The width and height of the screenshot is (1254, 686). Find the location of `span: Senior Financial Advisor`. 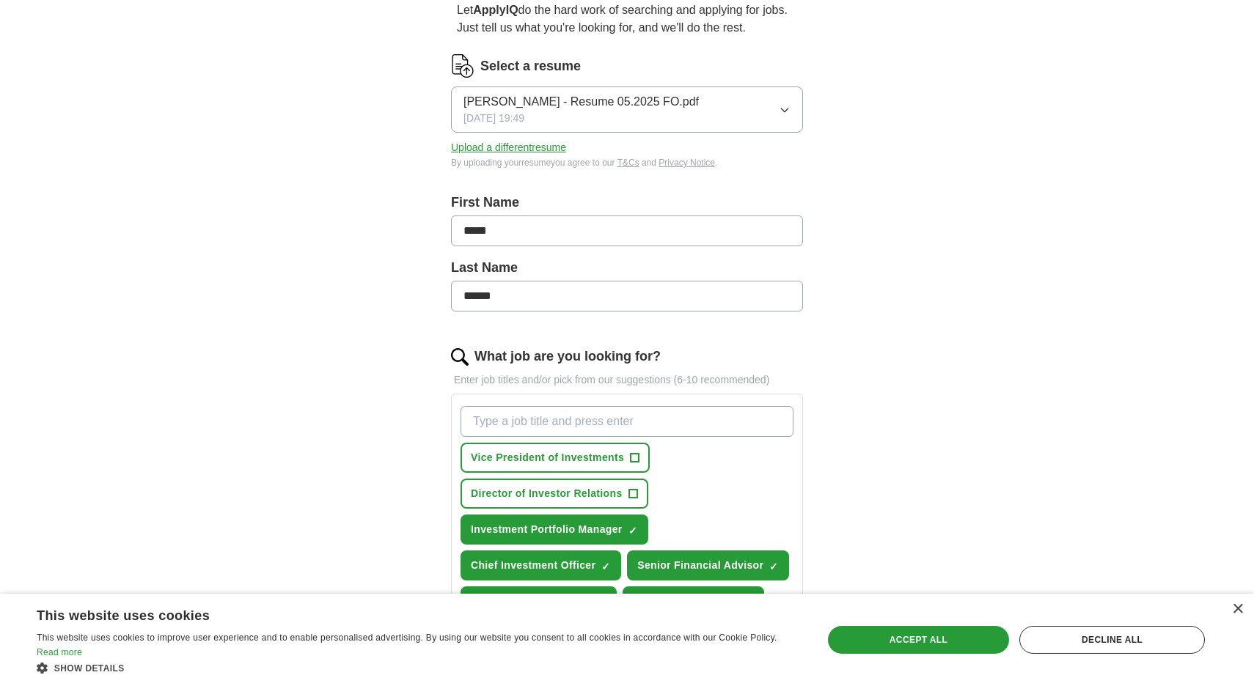

span: Senior Financial Advisor is located at coordinates (700, 565).